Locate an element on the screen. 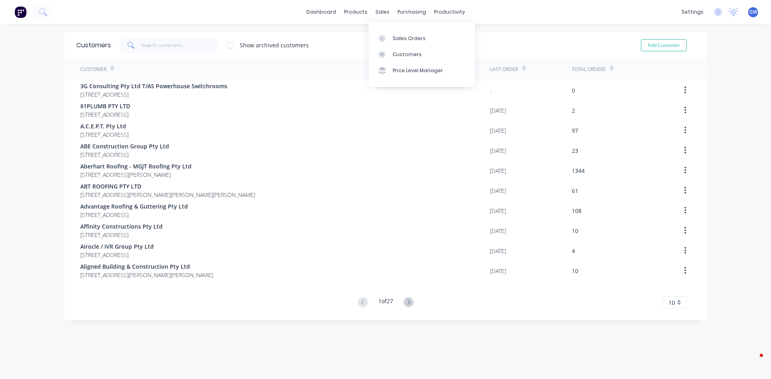 Image resolution: width=771 pixels, height=379 pixels. img: Factory is located at coordinates (20, 12).